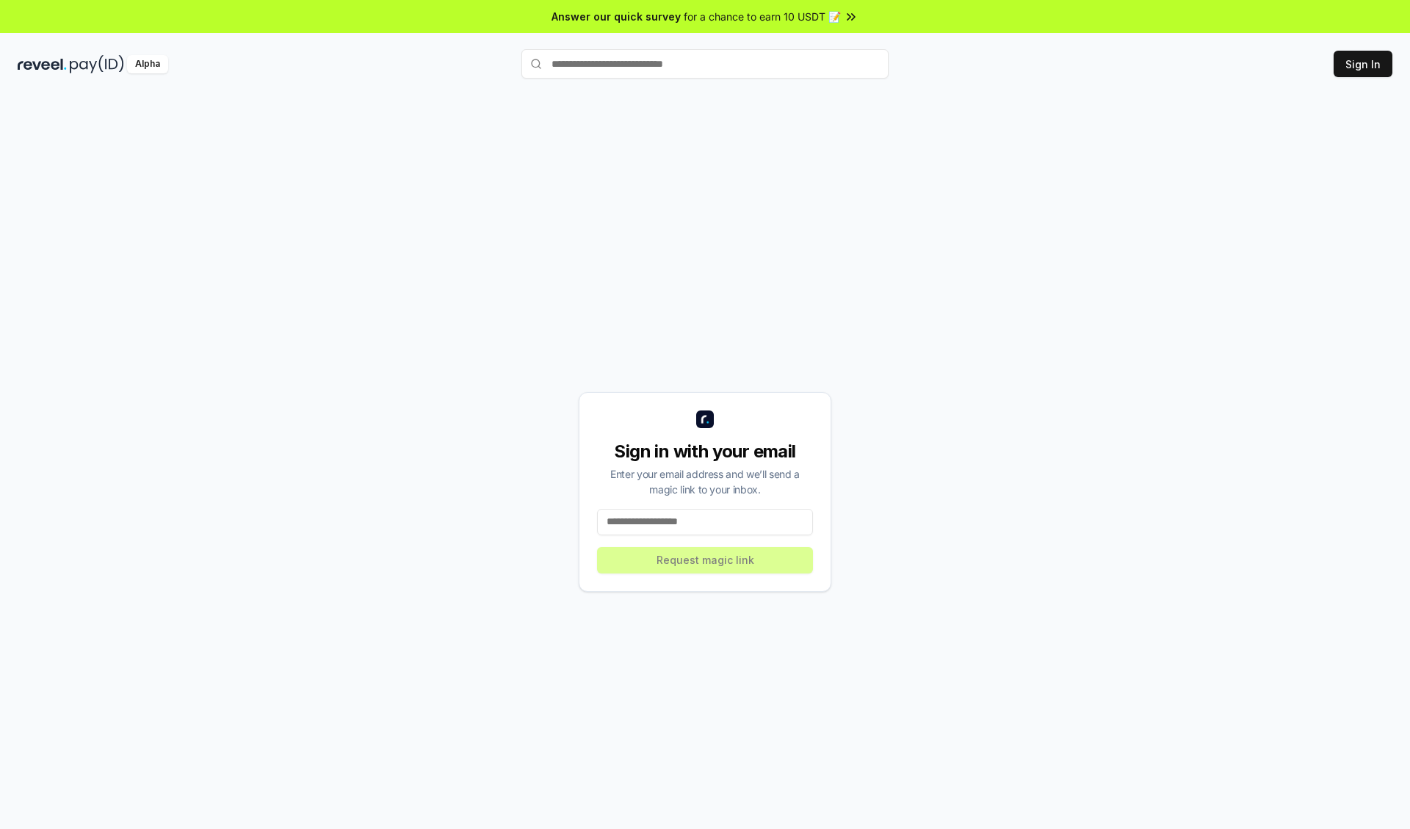 Image resolution: width=1410 pixels, height=829 pixels. I want to click on div: Enter your email address and we’ll send a magic link to your inbox., so click(705, 482).